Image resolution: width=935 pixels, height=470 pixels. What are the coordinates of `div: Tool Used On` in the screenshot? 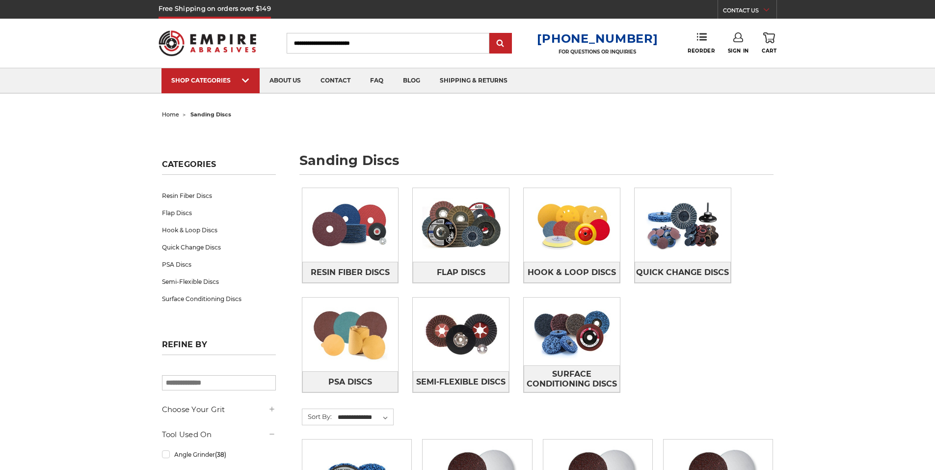 It's located at (219, 434).